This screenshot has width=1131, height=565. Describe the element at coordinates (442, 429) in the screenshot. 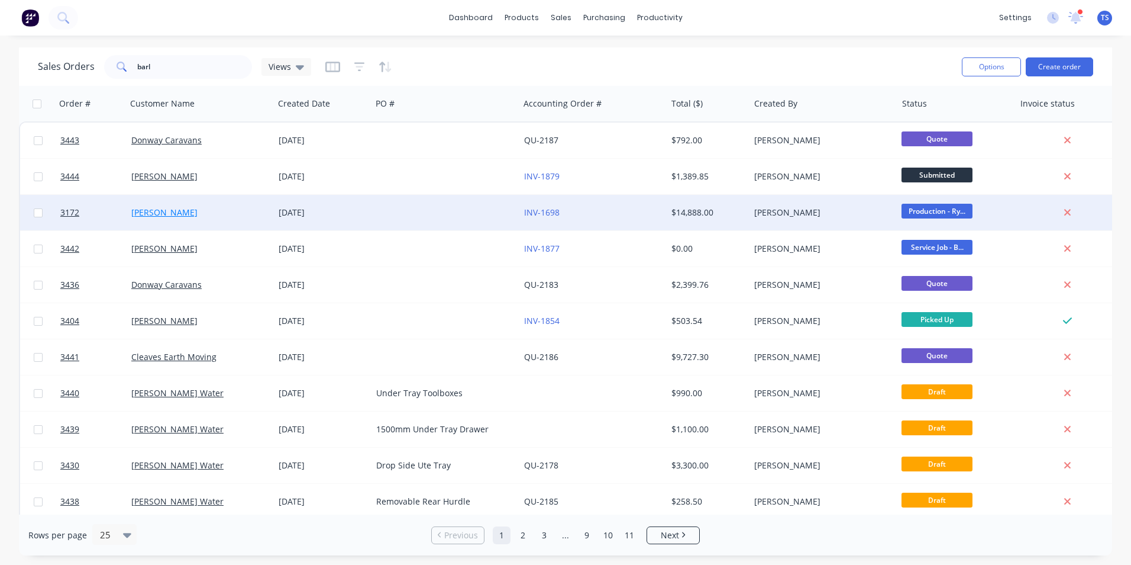

I see `div: 1500mm Under Tray Drawer` at that location.